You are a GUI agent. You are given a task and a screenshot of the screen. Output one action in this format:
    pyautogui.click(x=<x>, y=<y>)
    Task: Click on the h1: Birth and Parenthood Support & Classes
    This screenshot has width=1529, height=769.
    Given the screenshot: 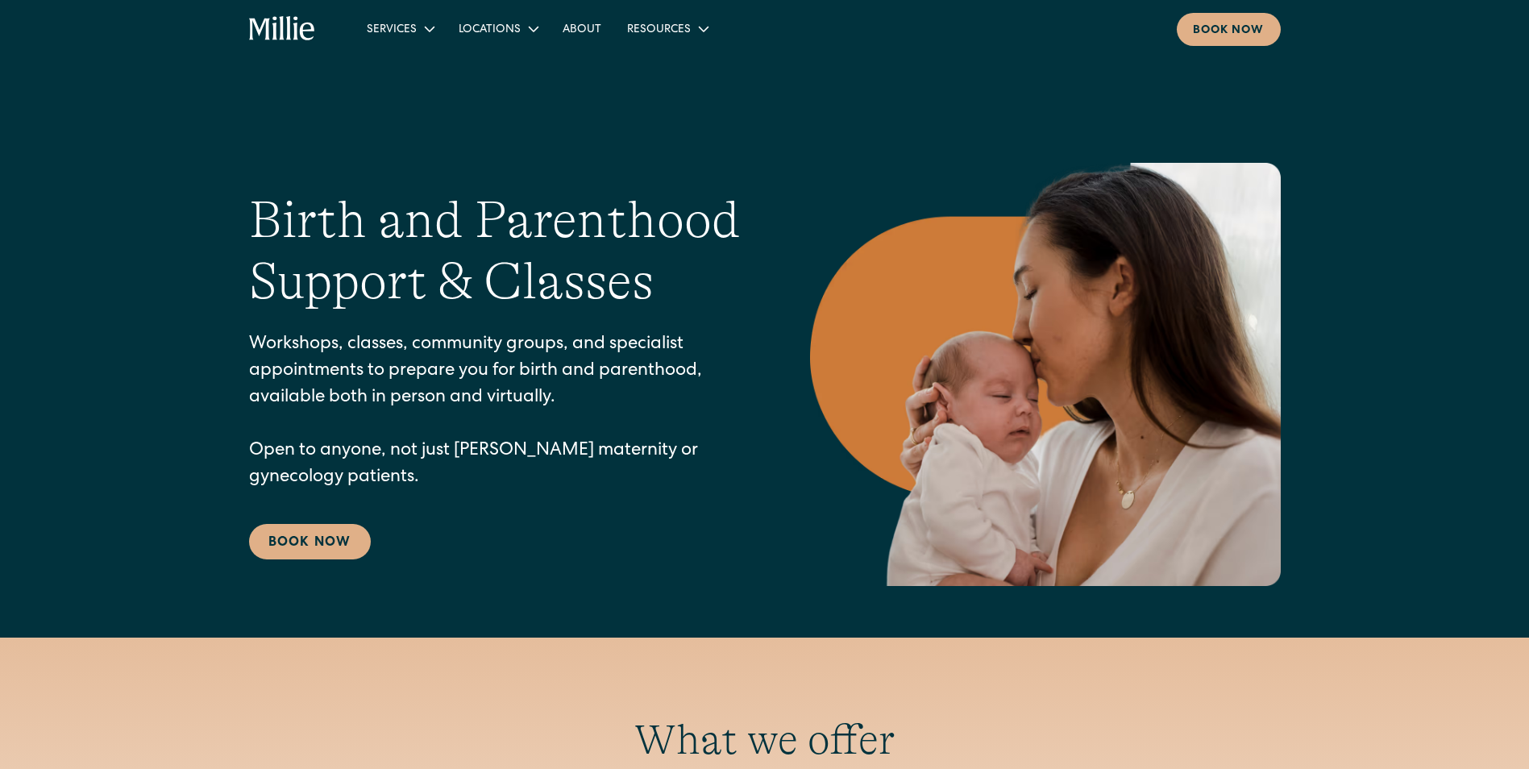 What is the action you would take?
    pyautogui.click(x=497, y=251)
    